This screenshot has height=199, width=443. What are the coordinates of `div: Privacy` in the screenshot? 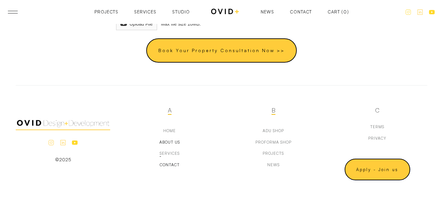 It's located at (377, 138).